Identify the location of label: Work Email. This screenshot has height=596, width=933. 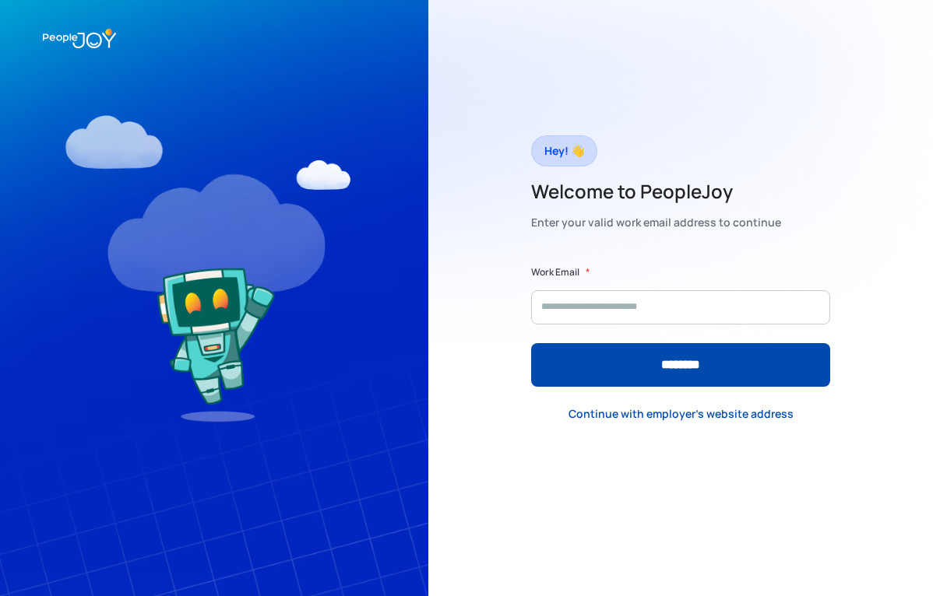
(555, 272).